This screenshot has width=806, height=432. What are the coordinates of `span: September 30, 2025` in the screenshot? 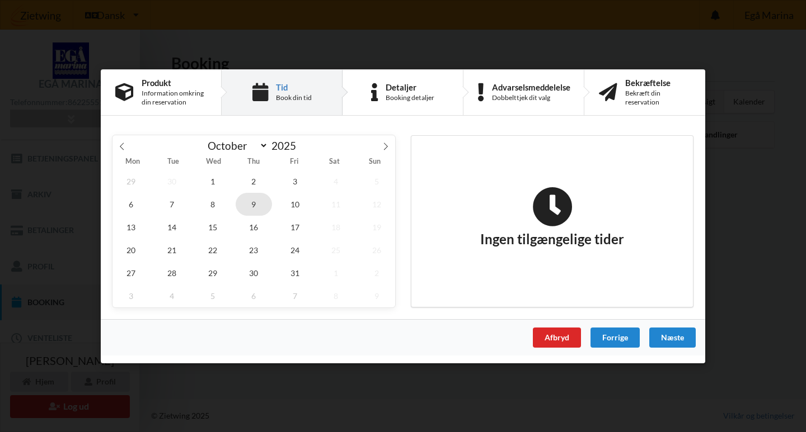 It's located at (172, 181).